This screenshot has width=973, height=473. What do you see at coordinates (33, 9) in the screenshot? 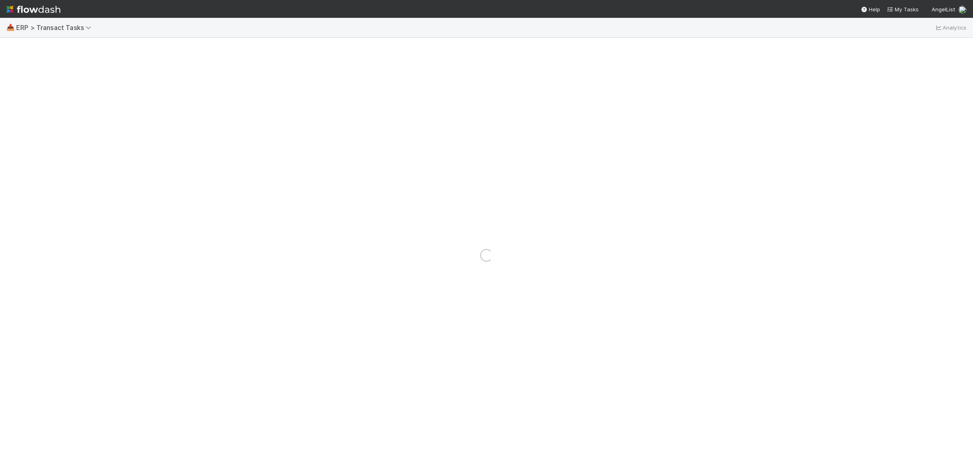
I see `img: logo-inverted-e16ddd16eac7371096b0.svg` at bounding box center [33, 9].